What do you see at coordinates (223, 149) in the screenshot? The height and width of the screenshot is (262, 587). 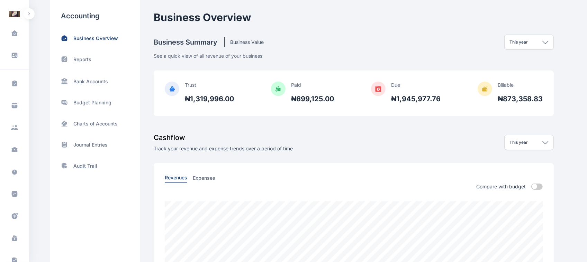 I see `p: Track your revenue and expense trends over a period of time` at bounding box center [223, 149].